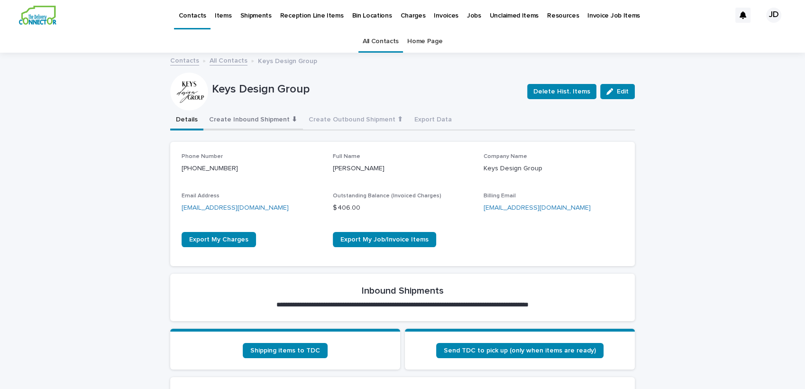 The width and height of the screenshot is (805, 389). Describe the element at coordinates (200, 196) in the screenshot. I see `span: Email Address` at that location.